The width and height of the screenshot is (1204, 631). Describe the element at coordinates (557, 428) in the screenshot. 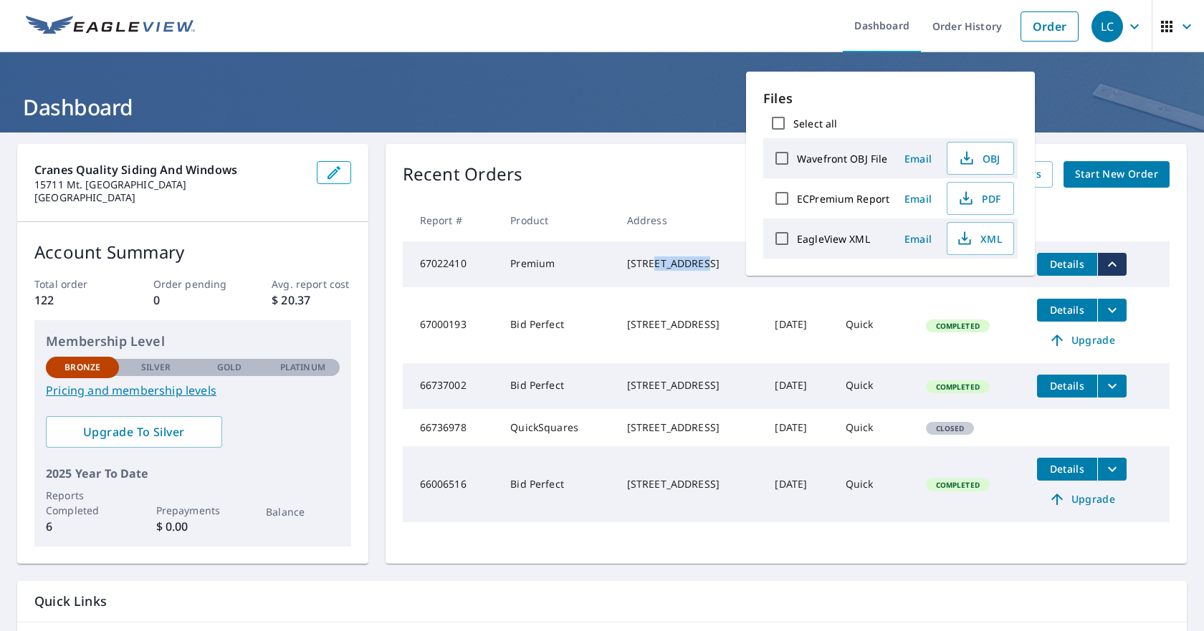

I see `td: QuickSquares` at that location.